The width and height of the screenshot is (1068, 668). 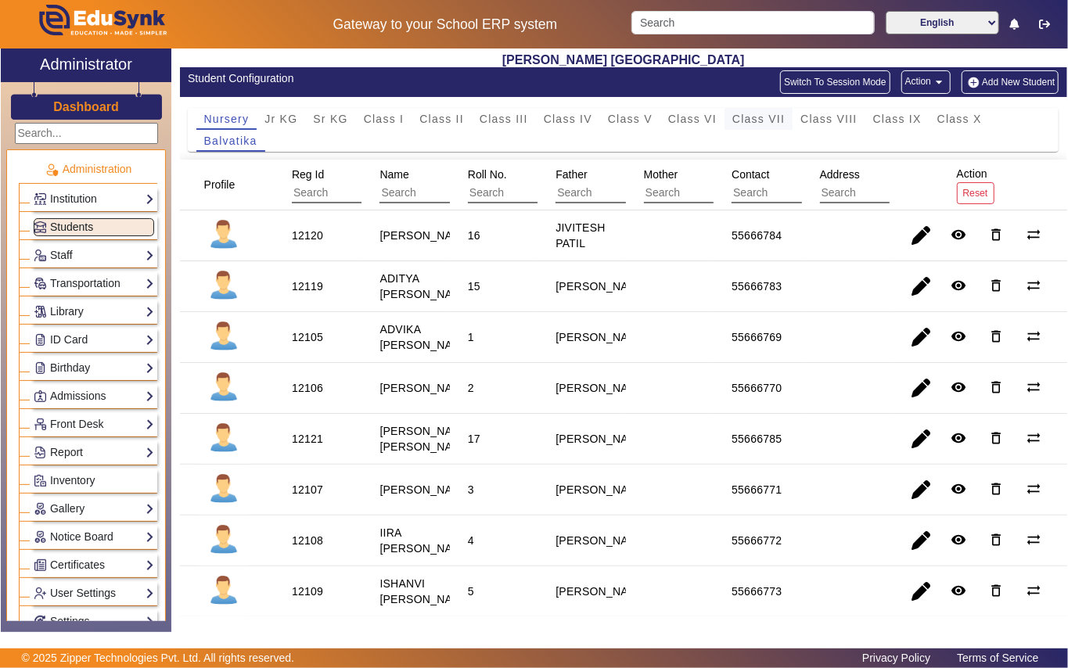 What do you see at coordinates (925, 82) in the screenshot?
I see `button: Action` at bounding box center [925, 82].